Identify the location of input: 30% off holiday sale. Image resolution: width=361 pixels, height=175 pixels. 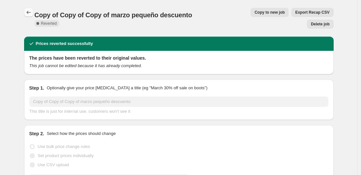
(179, 102).